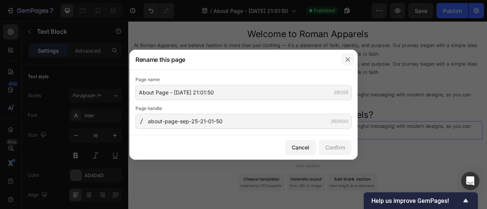 Image resolution: width=487 pixels, height=209 pixels. Describe the element at coordinates (169, 201) in the screenshot. I see `div: Choose templates` at that location.